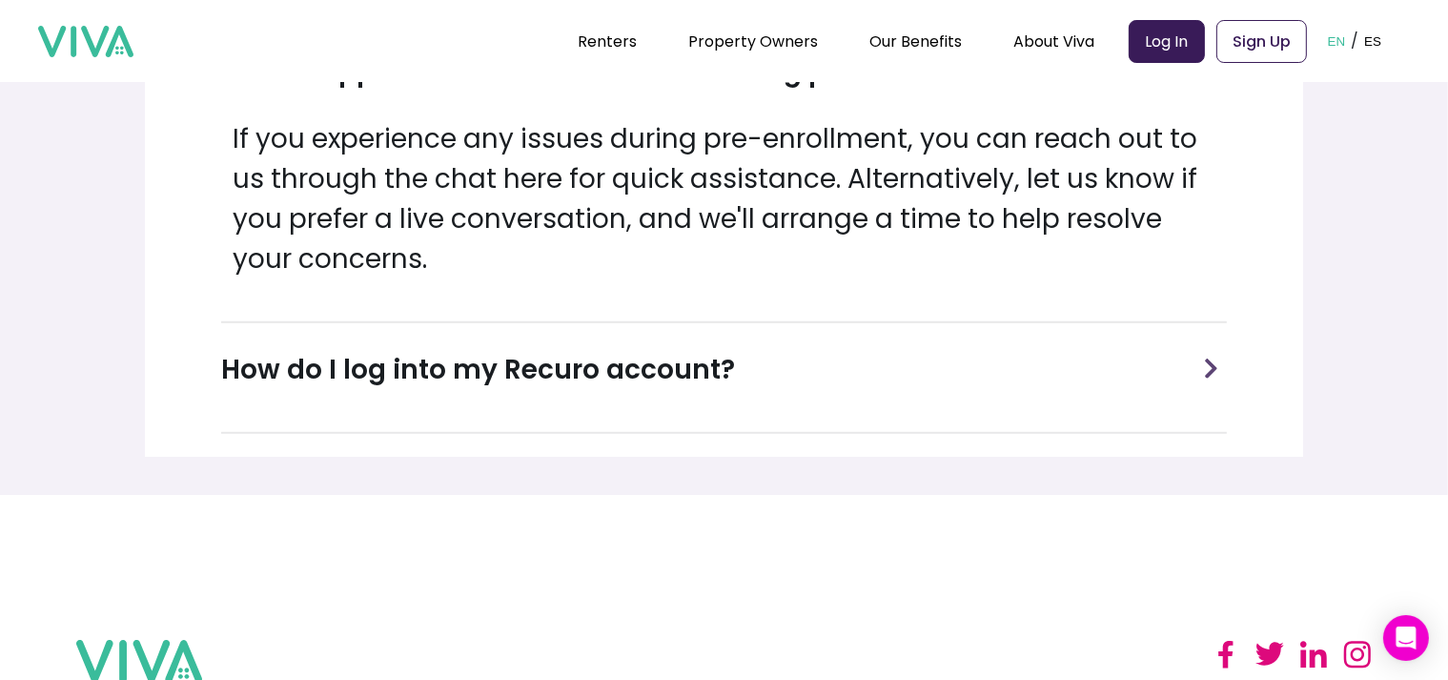 The image size is (1448, 680). Describe the element at coordinates (1270, 654) in the screenshot. I see `img: twitter` at that location.